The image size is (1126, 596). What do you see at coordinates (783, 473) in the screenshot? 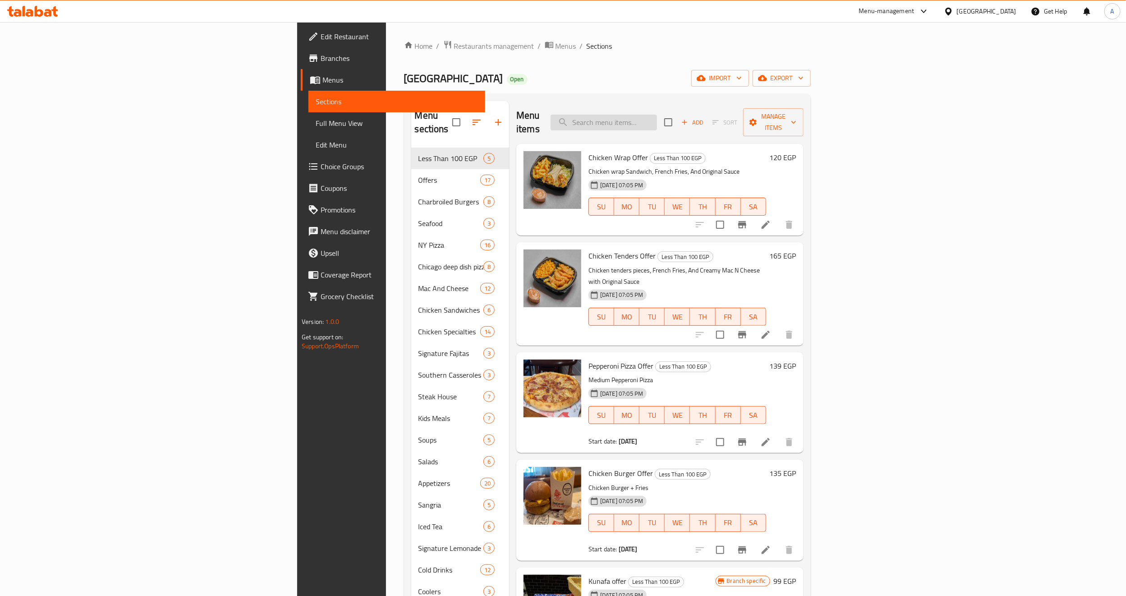
I see `h6: 135 EGP` at bounding box center [783, 473].